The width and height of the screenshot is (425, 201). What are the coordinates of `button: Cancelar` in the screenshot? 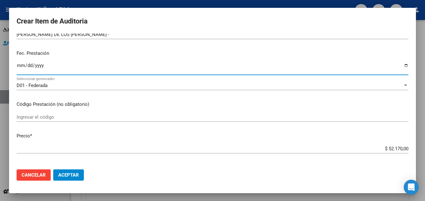 It's located at (34, 175).